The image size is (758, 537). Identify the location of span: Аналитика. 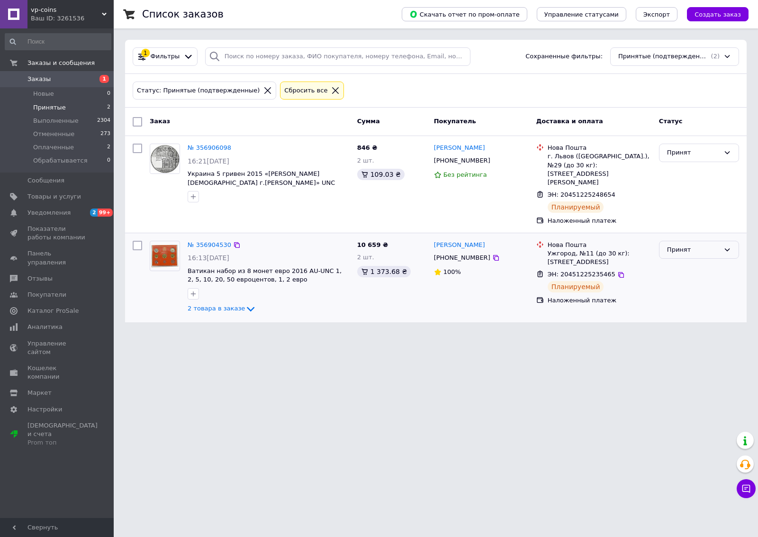
(45, 327).